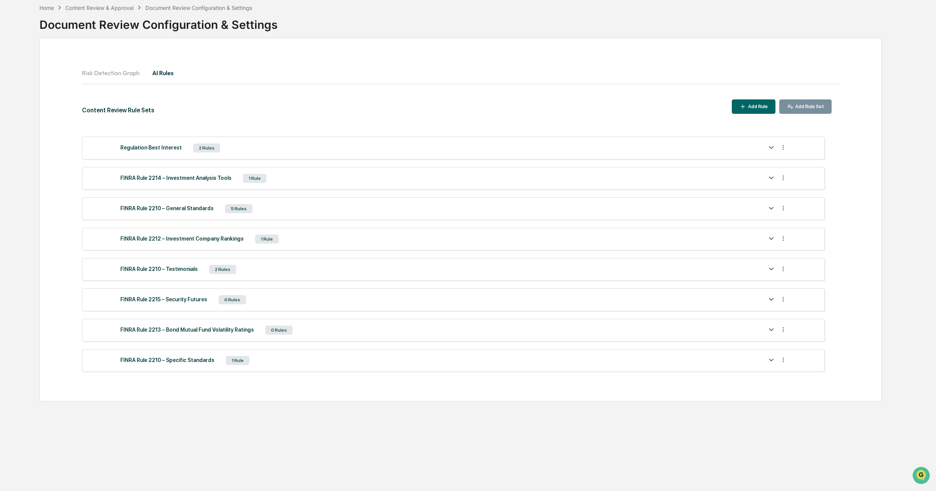 The image size is (936, 491). Describe the element at coordinates (176, 178) in the screenshot. I see `div: FINRA Rule 2214 – Investment Analysis Tools` at that location.